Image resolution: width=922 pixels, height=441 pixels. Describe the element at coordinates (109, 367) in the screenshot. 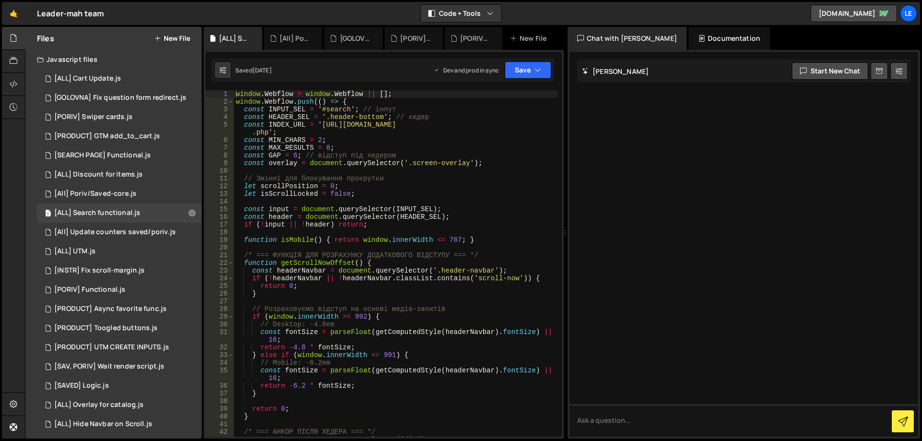

I see `div: [SAV, PORIV] Wait render script.js` at that location.